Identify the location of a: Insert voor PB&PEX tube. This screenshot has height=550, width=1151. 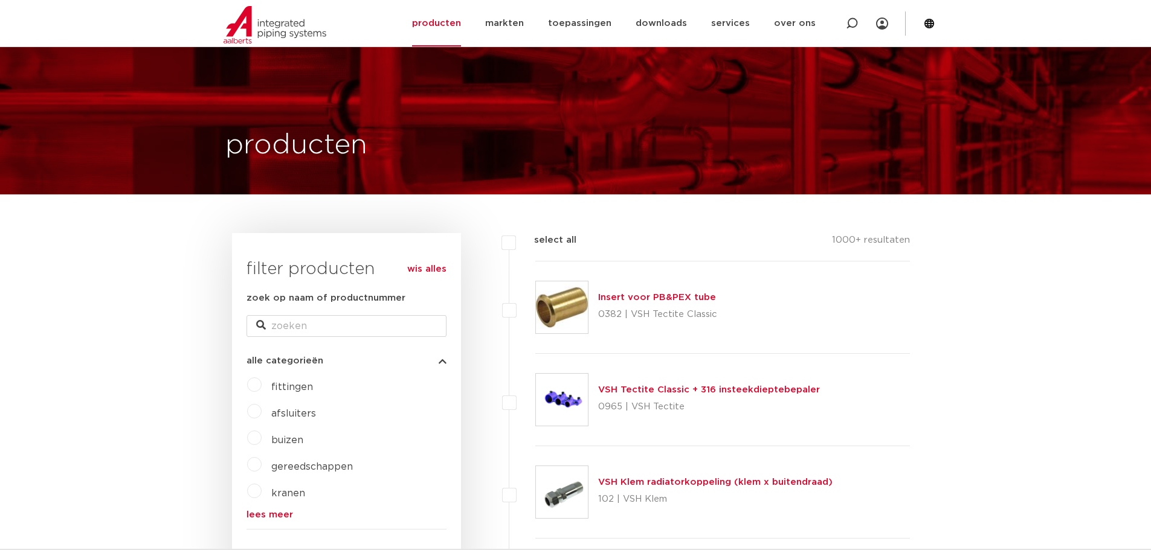
(657, 297).